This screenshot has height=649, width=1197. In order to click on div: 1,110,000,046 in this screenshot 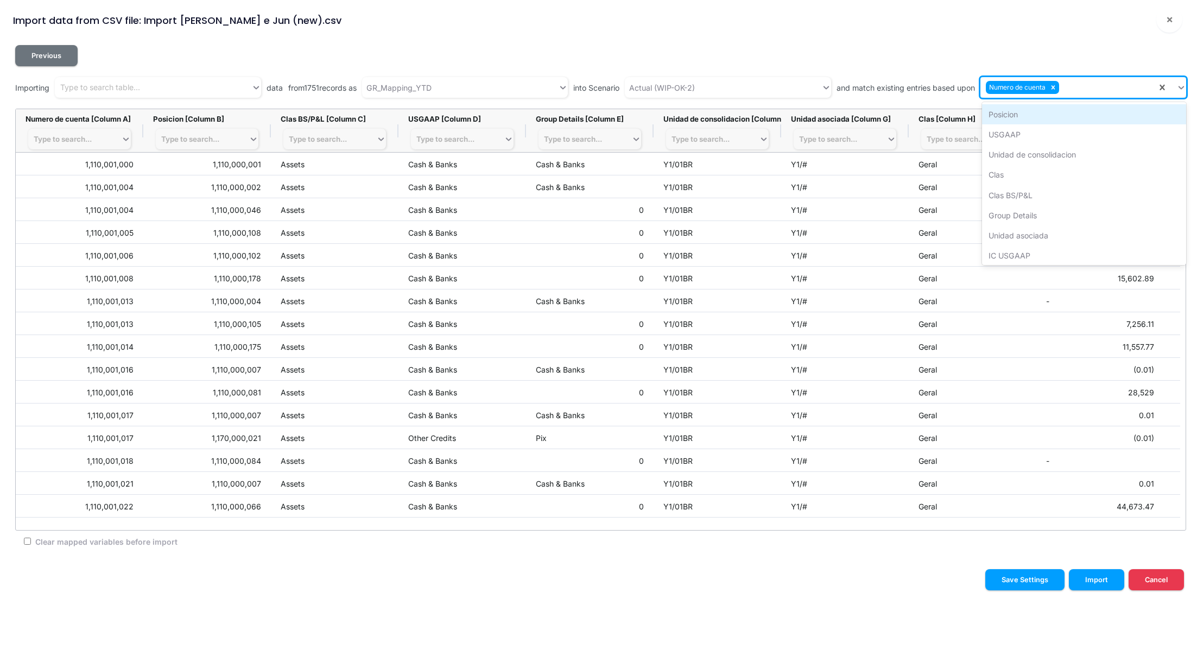, I will do `click(207, 209)`.